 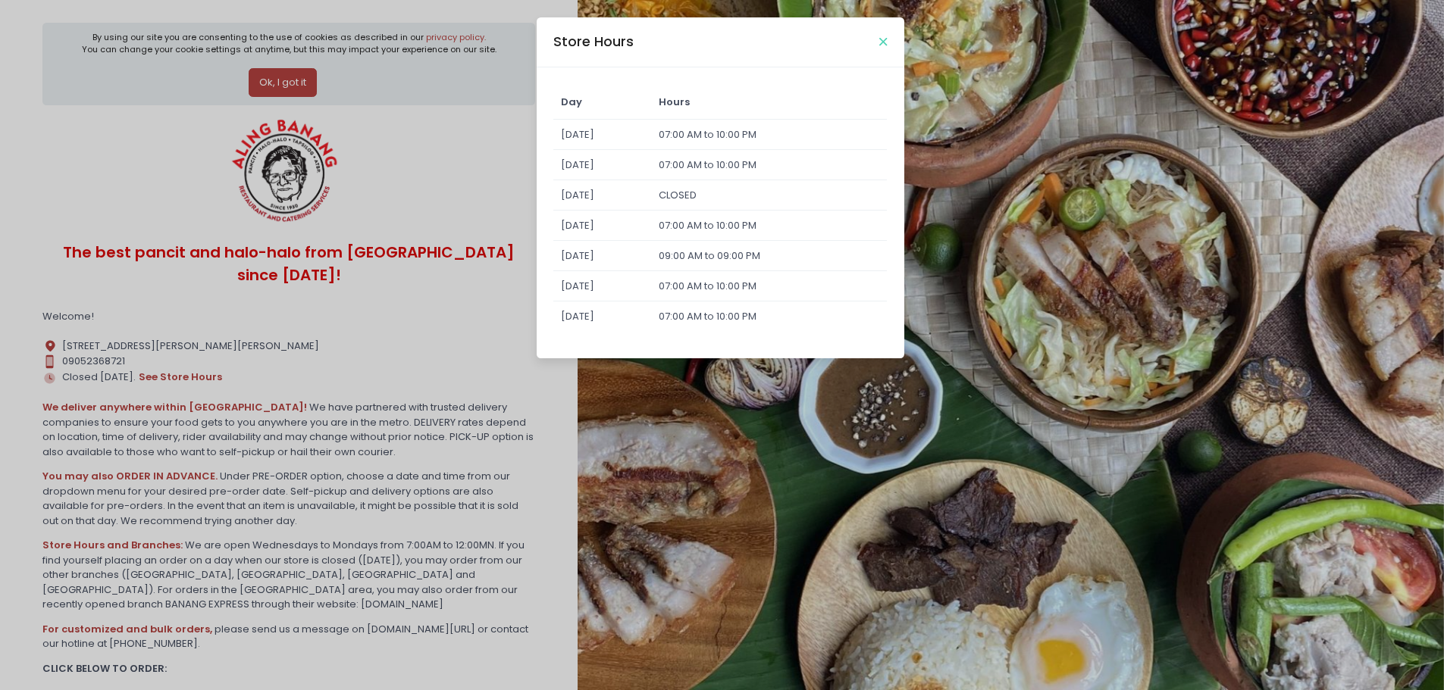 I want to click on td: 09:00 AM to 09:00 PM, so click(x=769, y=256).